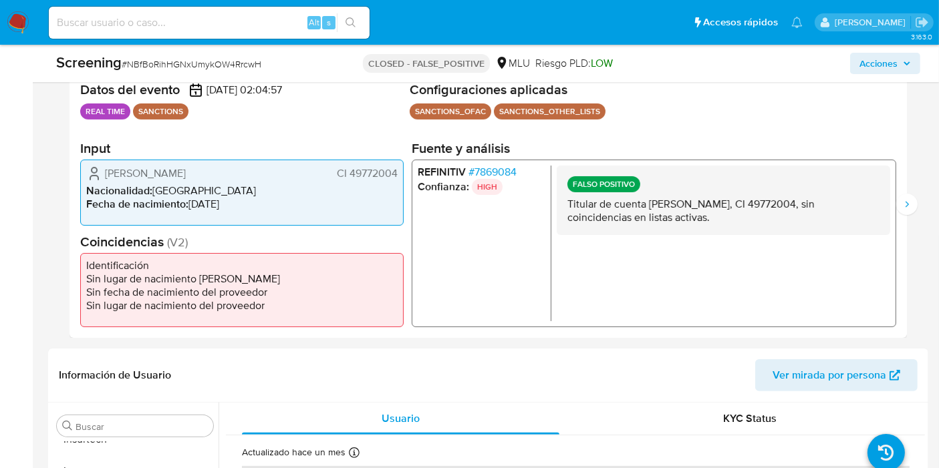  What do you see at coordinates (191, 64) in the screenshot?
I see `span: # NBfBoRihHGNxUmykOW4RrcwH` at bounding box center [191, 64].